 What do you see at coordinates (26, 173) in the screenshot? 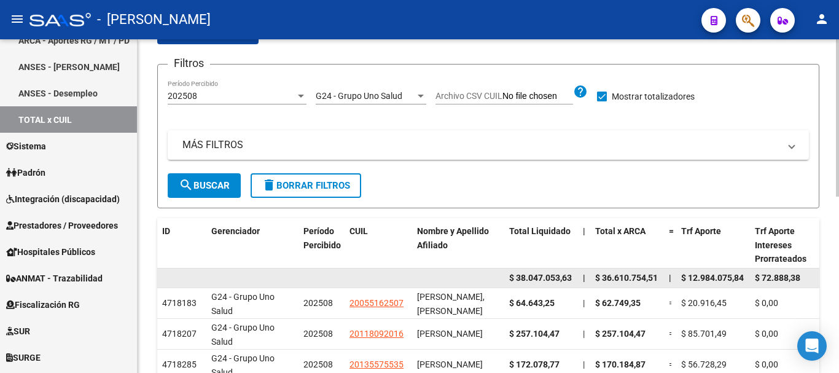
I see `span: Padrón` at bounding box center [26, 173].